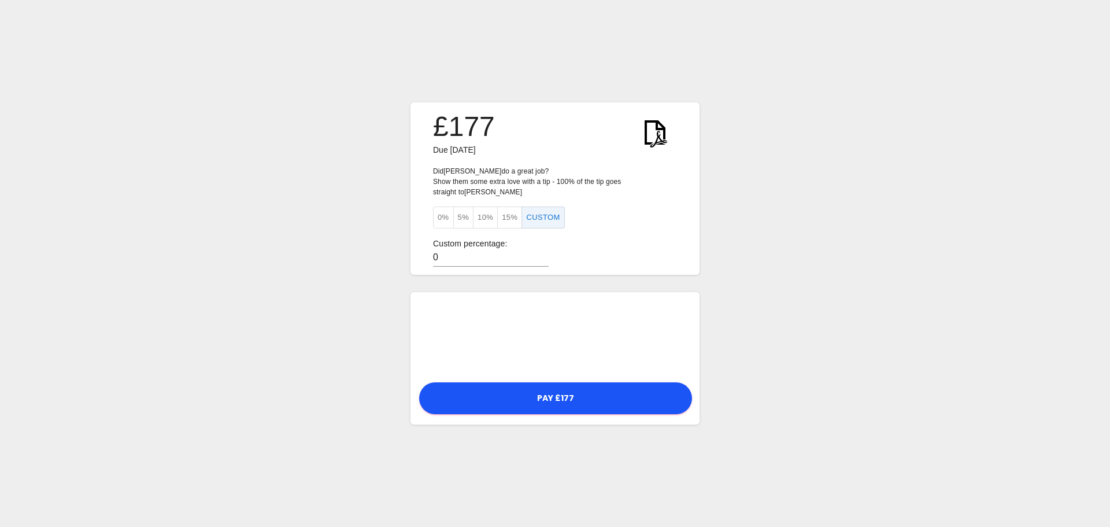  Describe the element at coordinates (464, 127) in the screenshot. I see `h3: £177` at that location.